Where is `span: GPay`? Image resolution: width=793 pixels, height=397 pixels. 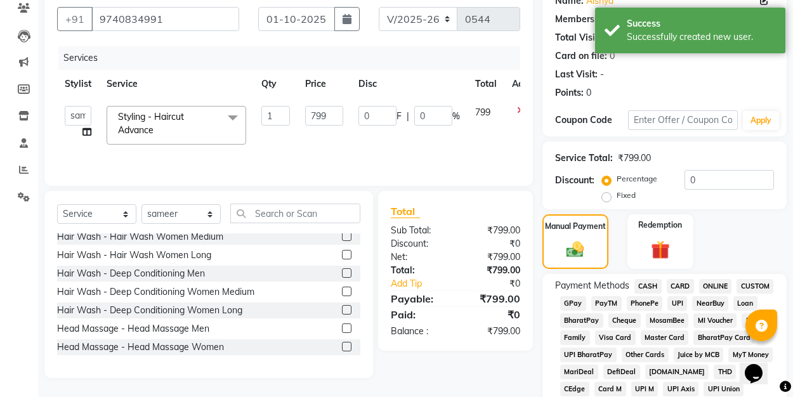
span: GPay is located at coordinates (573, 303).